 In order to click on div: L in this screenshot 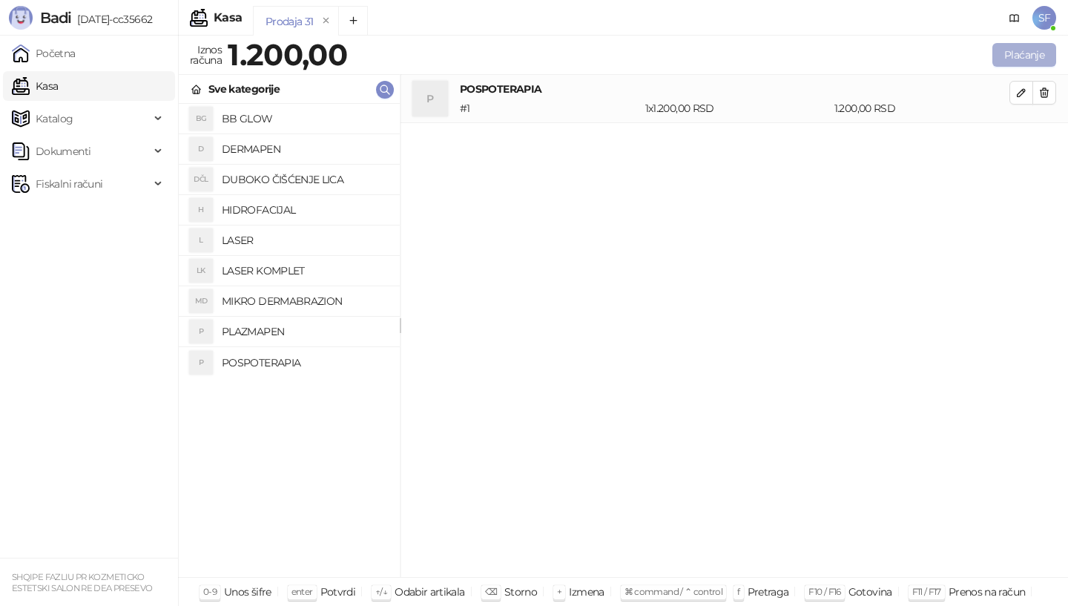, I will do `click(201, 240)`.